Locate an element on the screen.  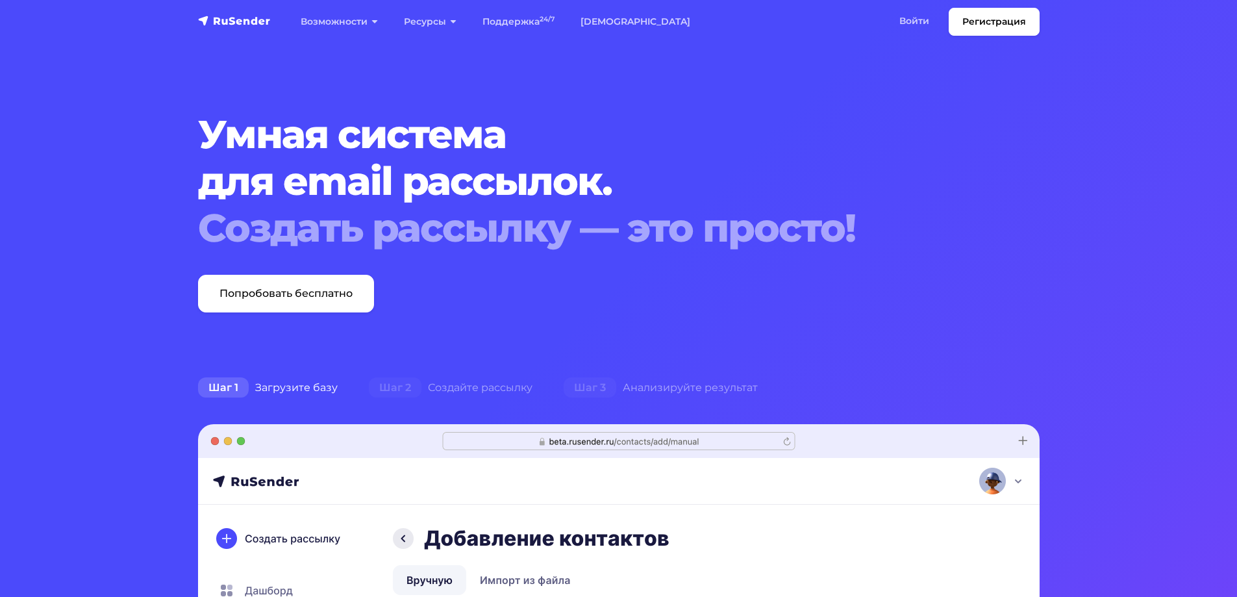
a: Ресурсы is located at coordinates (430, 21).